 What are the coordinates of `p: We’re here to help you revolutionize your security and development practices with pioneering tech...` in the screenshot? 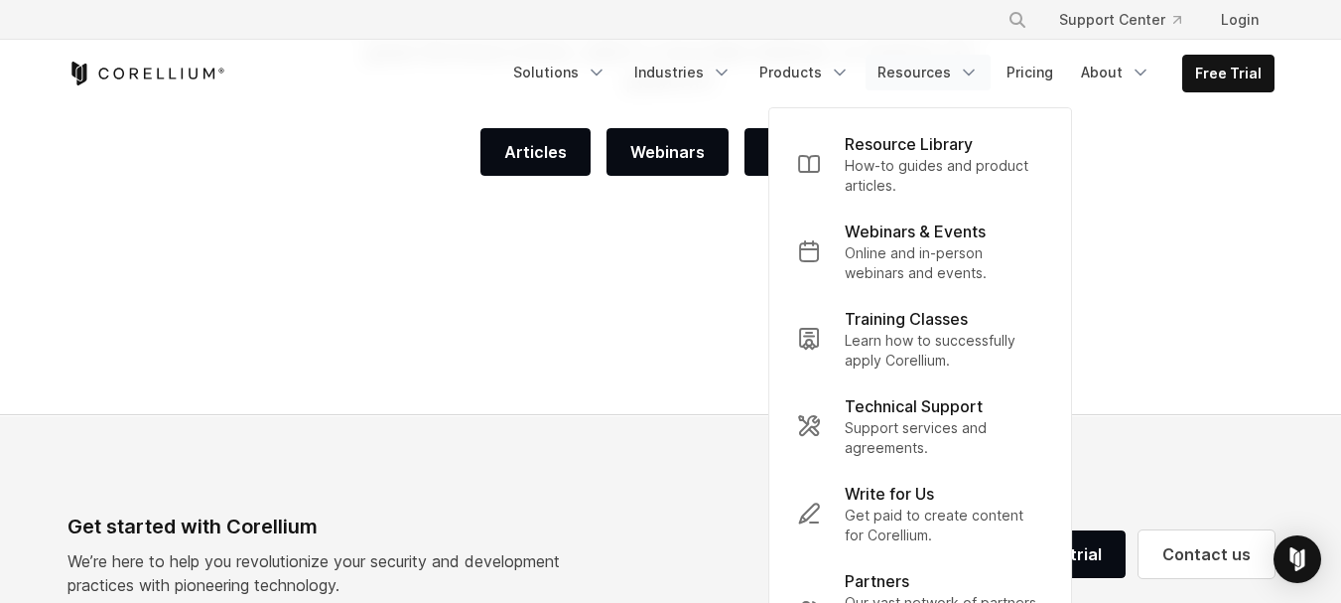 It's located at (322, 573).